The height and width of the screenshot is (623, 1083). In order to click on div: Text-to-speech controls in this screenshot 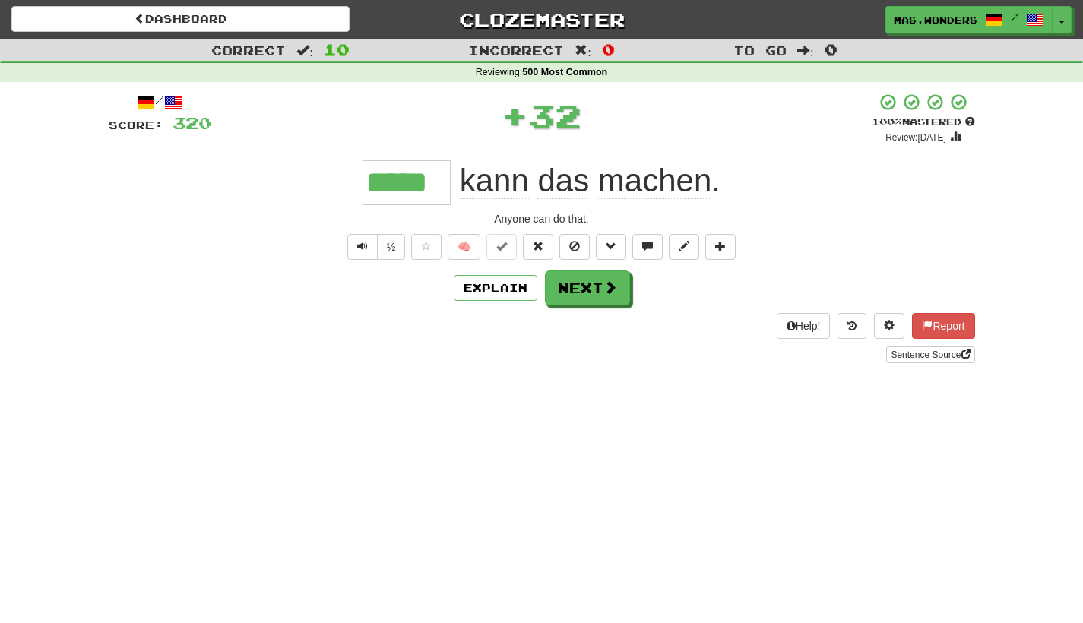, I will do `click(375, 247)`.